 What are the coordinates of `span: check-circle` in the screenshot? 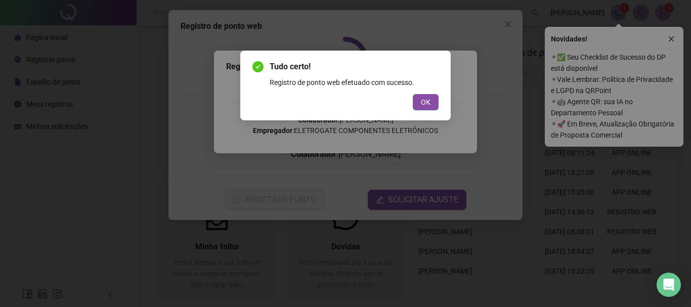 It's located at (258, 67).